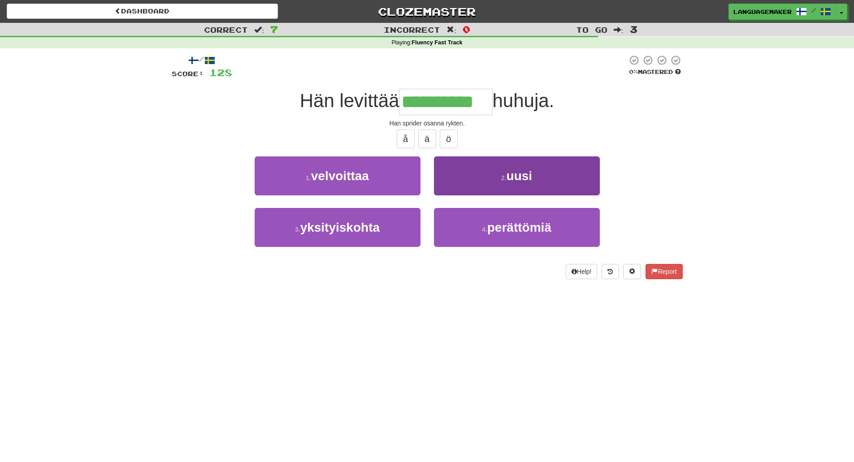  Describe the element at coordinates (655, 72) in the screenshot. I see `div: Mastered` at that location.